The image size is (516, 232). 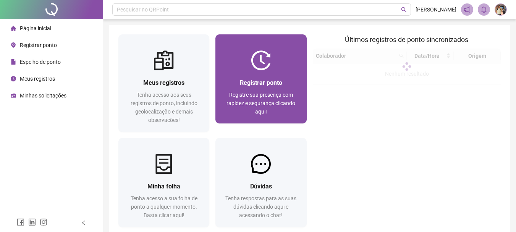 What do you see at coordinates (36, 28) in the screenshot?
I see `span: Página inicial` at bounding box center [36, 28].